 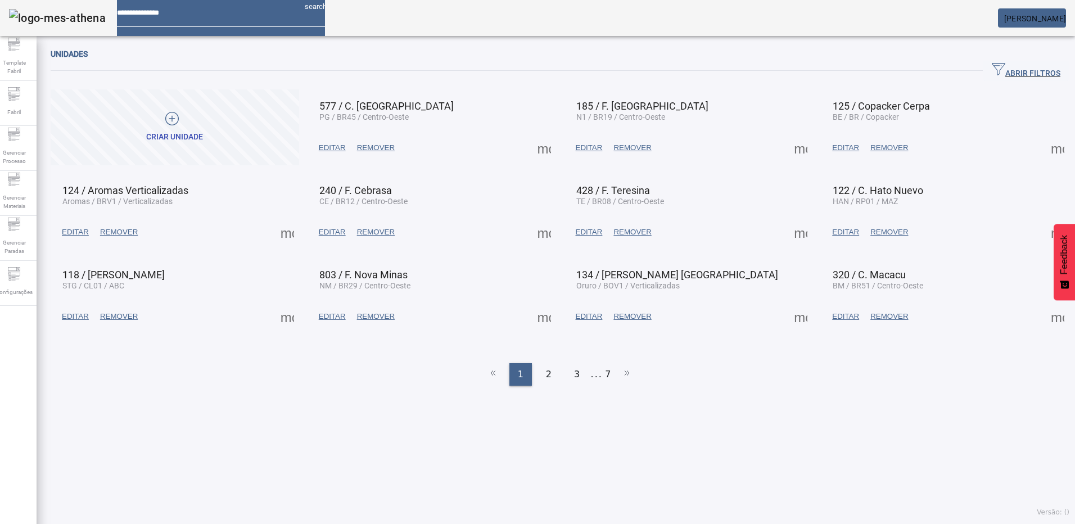 What do you see at coordinates (877, 286) in the screenshot?
I see `span: BM / BR51 / Centro-Oeste` at bounding box center [877, 286].